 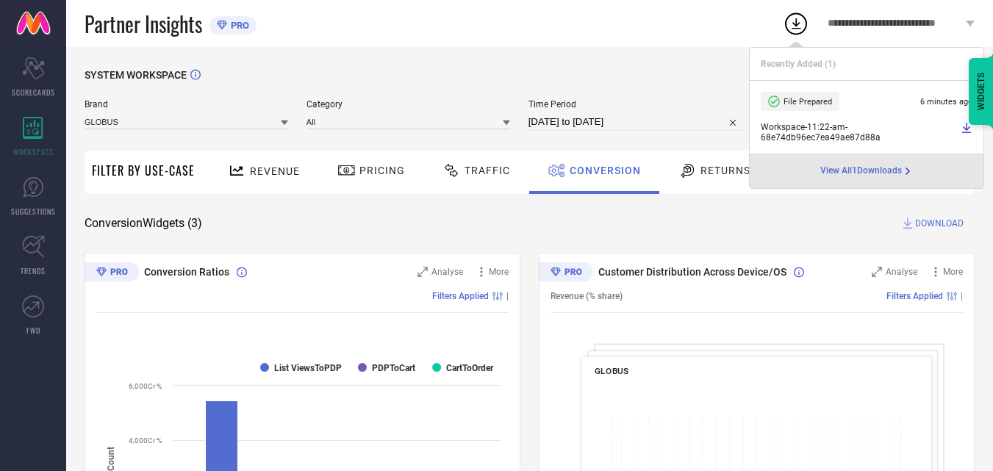 What do you see at coordinates (586, 296) in the screenshot?
I see `span: Revenue (% share)` at bounding box center [586, 296].